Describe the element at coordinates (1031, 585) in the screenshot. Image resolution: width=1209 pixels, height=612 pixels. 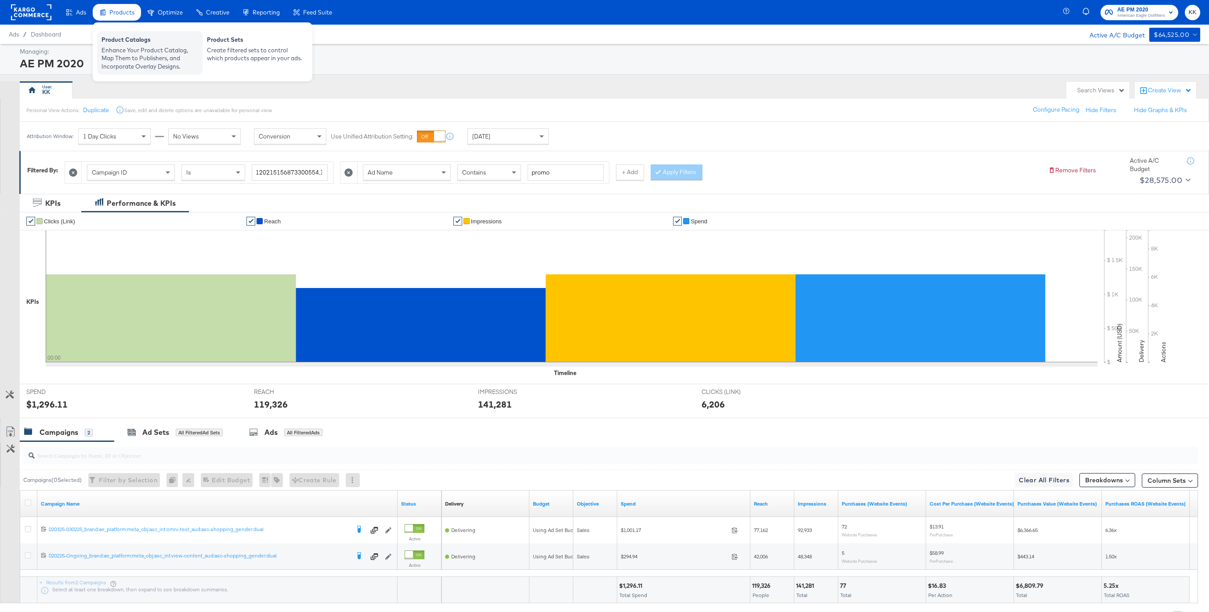
I see `div: $6,809.79` at that location.